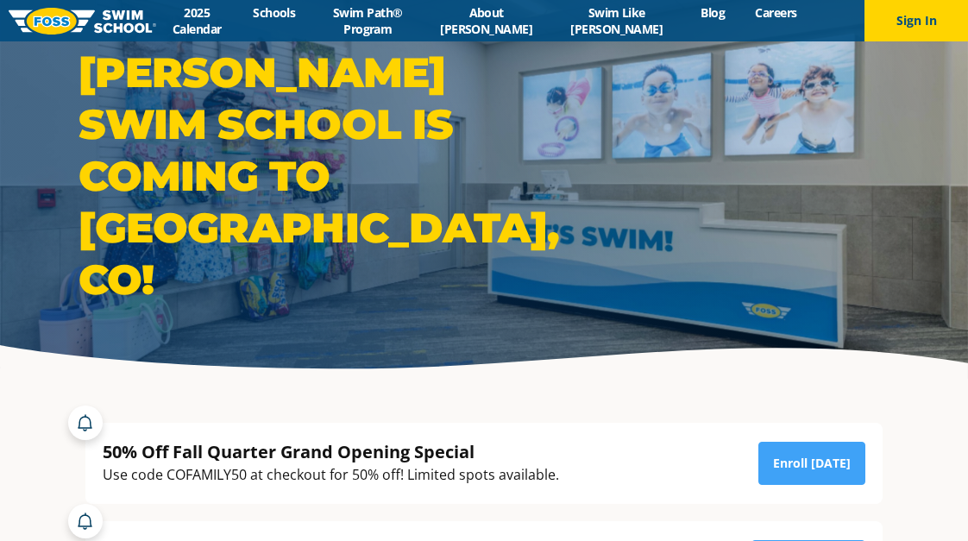 The width and height of the screenshot is (968, 541). I want to click on div: Use code COFAMILY50 at checkout for 50% off! Limited spots available., so click(331, 475).